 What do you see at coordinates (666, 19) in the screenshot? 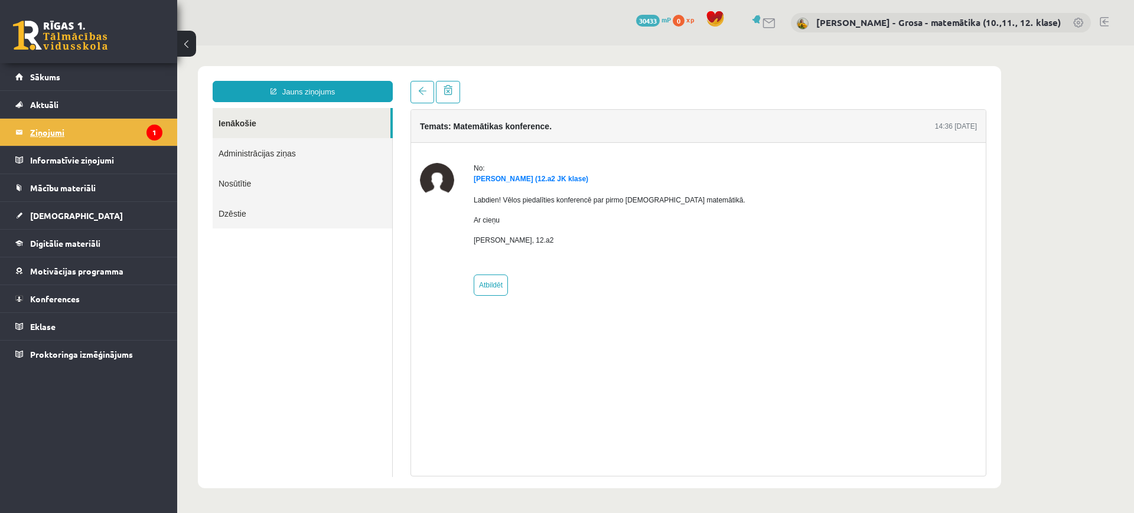
I see `span: mP` at bounding box center [666, 19].